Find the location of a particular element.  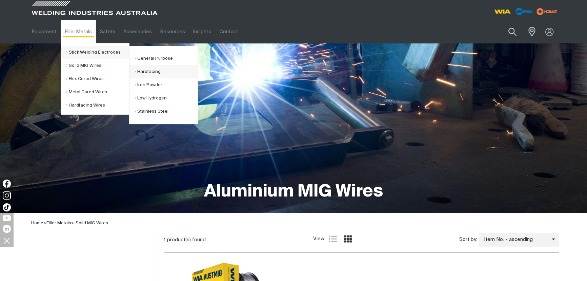

a: Low Hydrogen is located at coordinates (166, 98).